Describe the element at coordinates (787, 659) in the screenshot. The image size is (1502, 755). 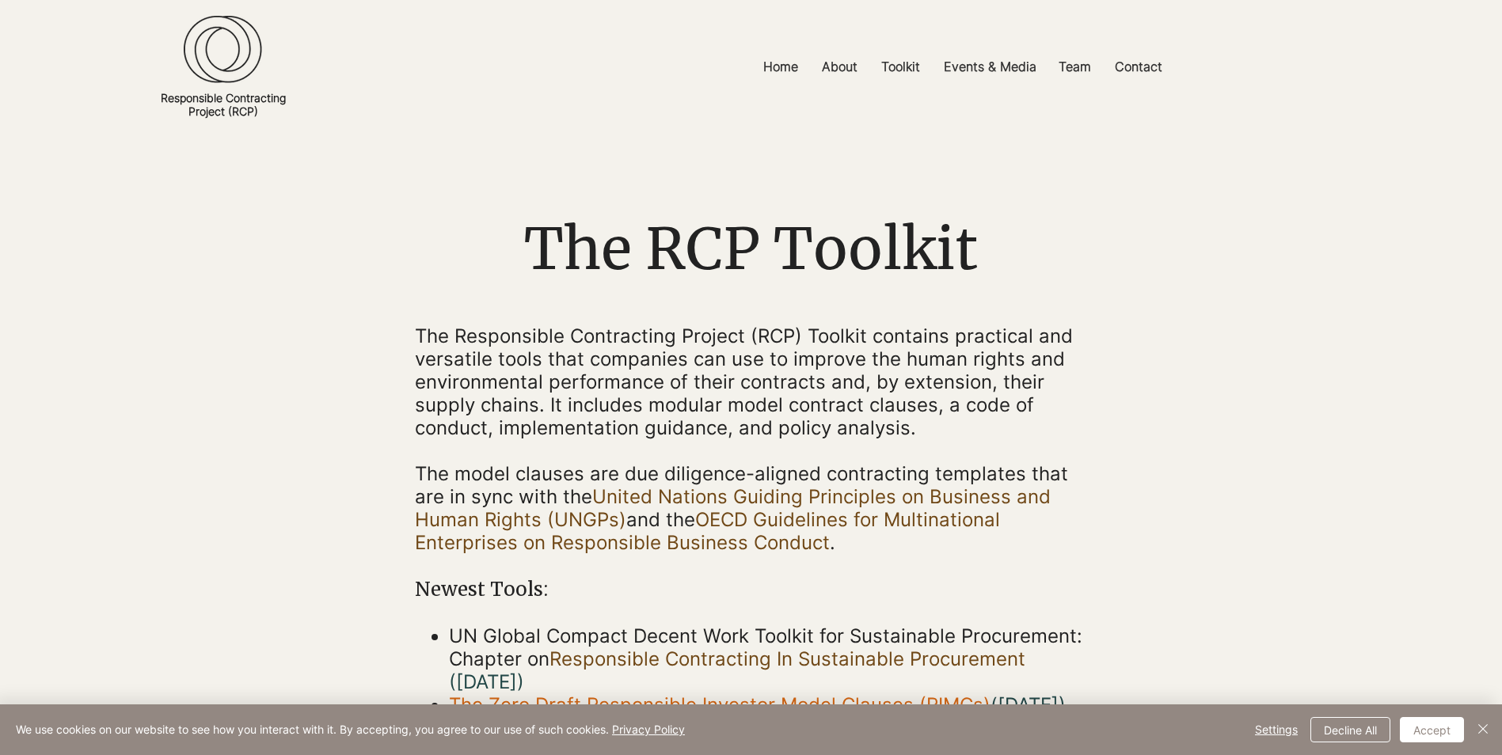
I see `a: Responsible Contracting In Sustainable Procurement` at that location.